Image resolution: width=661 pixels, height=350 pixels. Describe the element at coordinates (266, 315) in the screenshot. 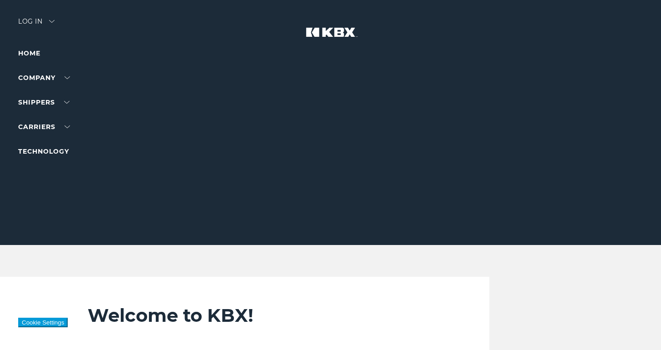

I see `h2: Welcome to KBX!` at that location.